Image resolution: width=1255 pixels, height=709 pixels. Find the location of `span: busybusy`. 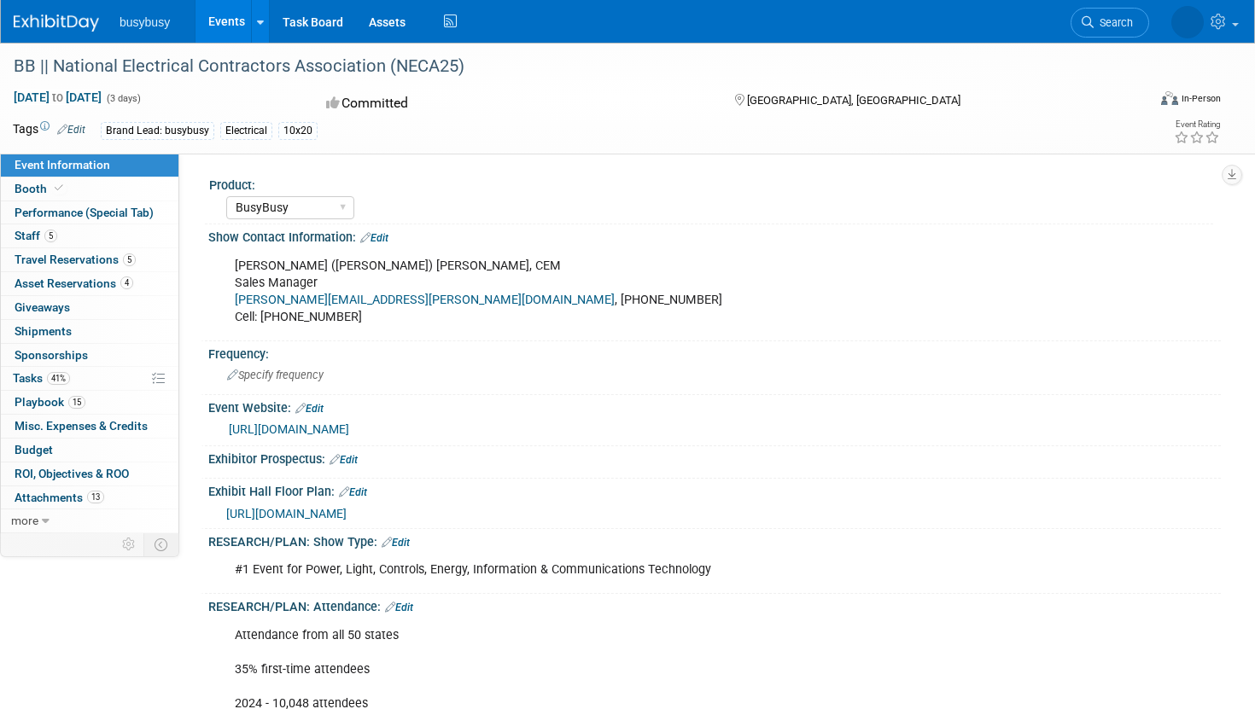

span: busybusy is located at coordinates (144, 22).